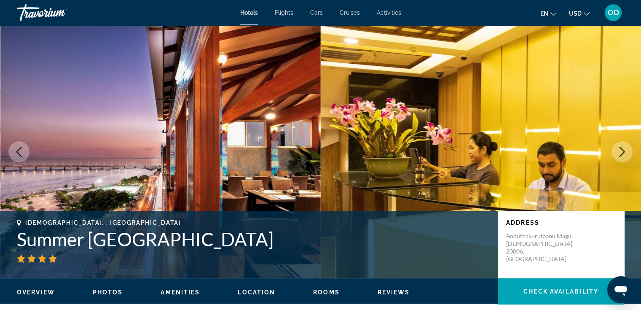  Describe the element at coordinates (19, 152) in the screenshot. I see `button: Previous image` at that location.